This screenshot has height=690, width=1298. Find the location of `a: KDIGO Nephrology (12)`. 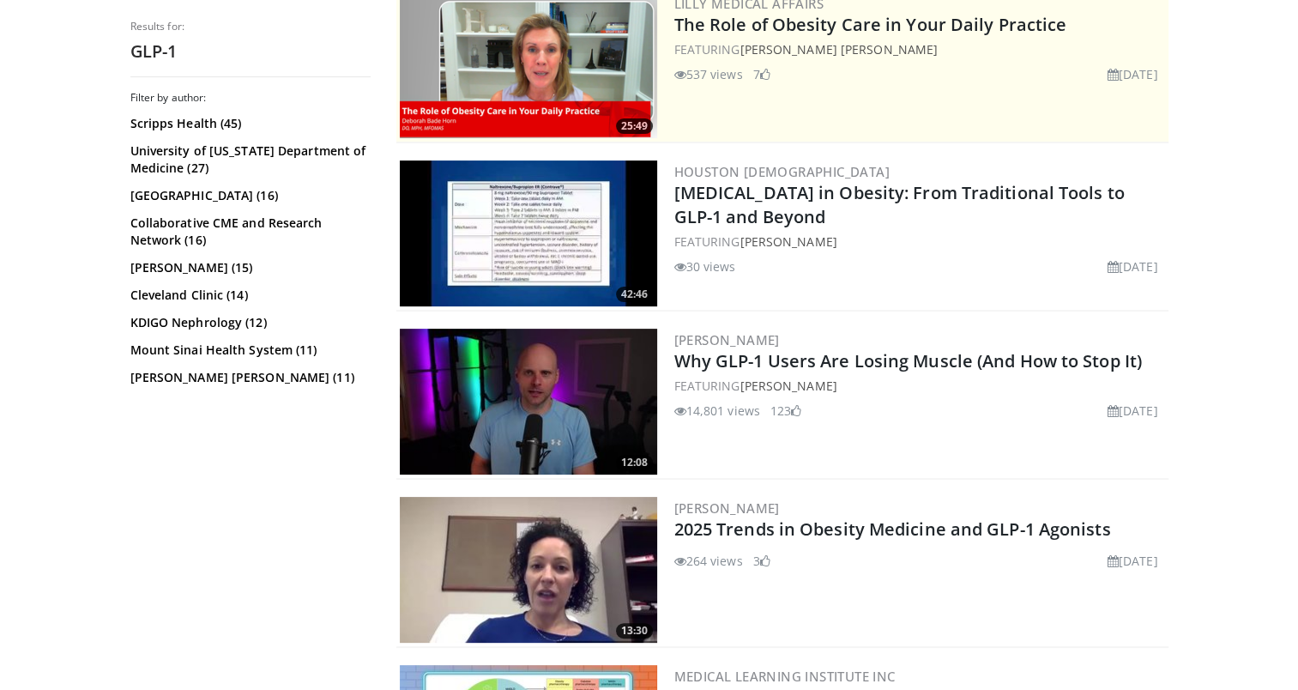

a: KDIGO Nephrology (12) is located at coordinates (248, 323).